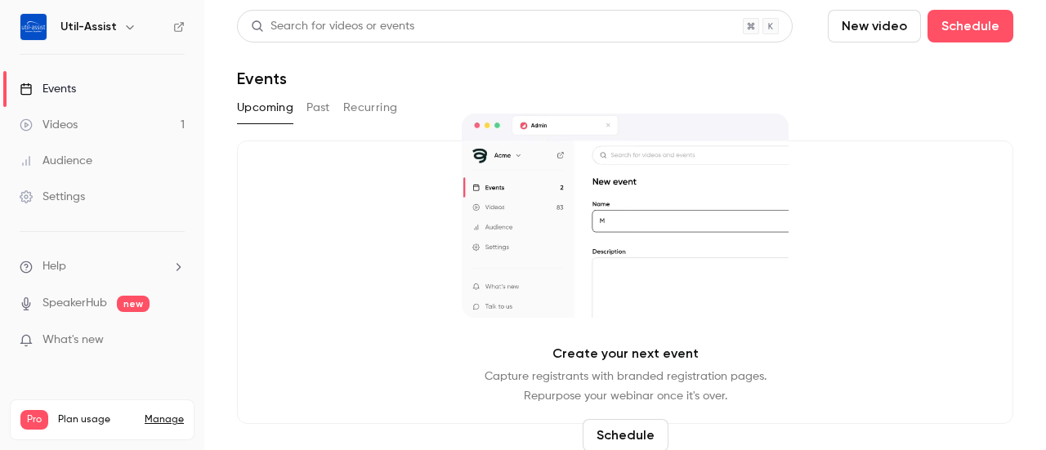 The width and height of the screenshot is (1046, 450). What do you see at coordinates (88, 27) in the screenshot?
I see `h6: Util-Assist` at bounding box center [88, 27].